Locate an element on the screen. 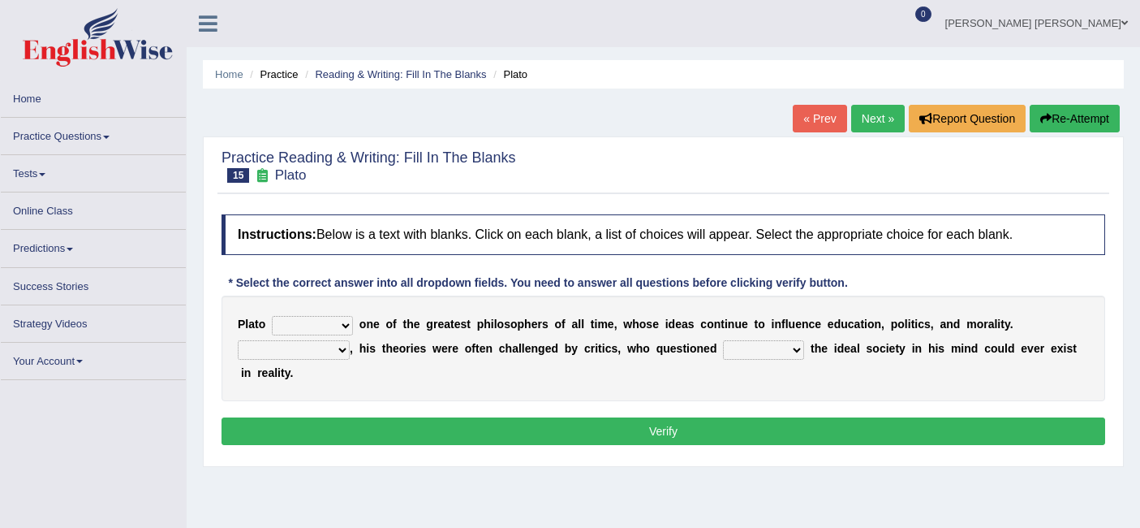 This screenshot has width=1140, height=528. button: Re-Attempt is located at coordinates (1075, 119).